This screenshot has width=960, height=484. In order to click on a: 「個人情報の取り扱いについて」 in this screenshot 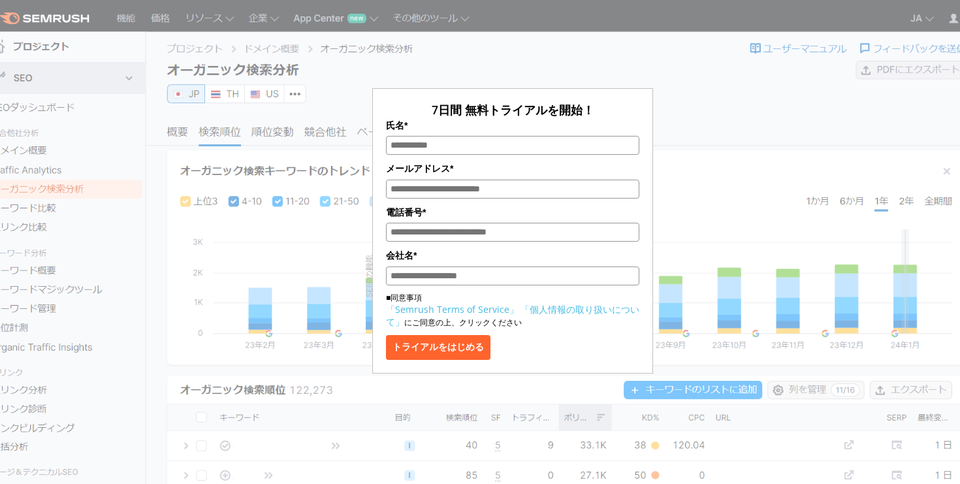, I will do `click(513, 316)`.